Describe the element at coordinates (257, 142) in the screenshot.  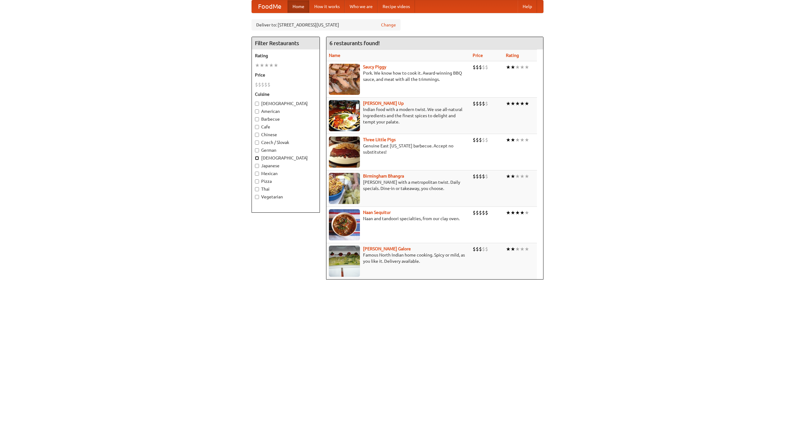
I see `input: Czech / Slovak` at that location.